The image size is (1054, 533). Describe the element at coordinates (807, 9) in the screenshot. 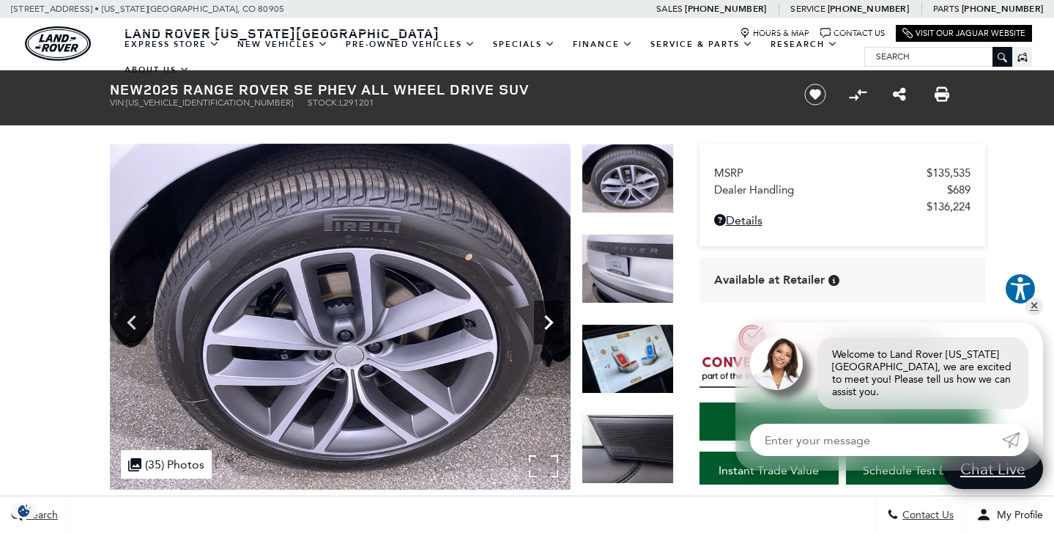

I see `span: Service` at that location.